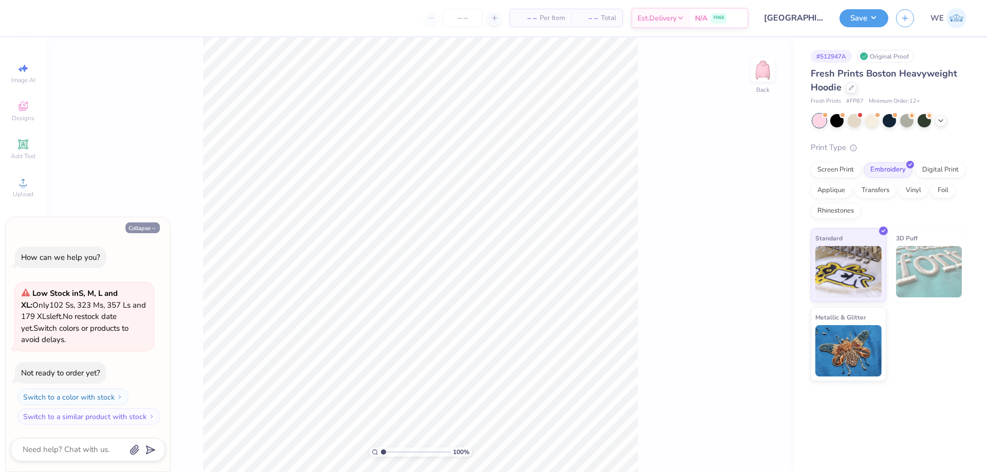  What do you see at coordinates (826, 101) in the screenshot?
I see `span: Fresh Prints` at bounding box center [826, 101].